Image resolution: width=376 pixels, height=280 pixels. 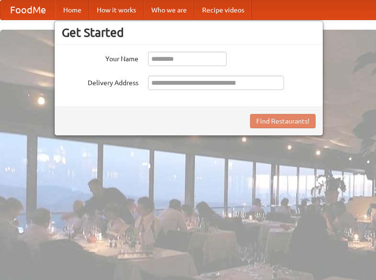 I want to click on a: Home, so click(x=72, y=10).